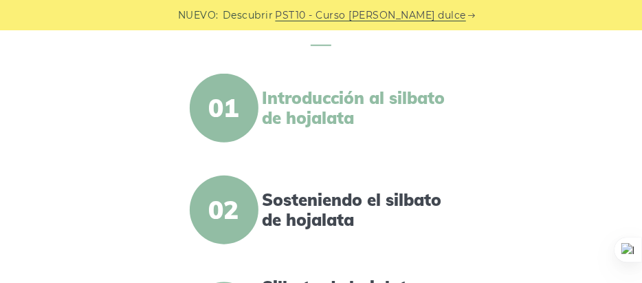 The width and height of the screenshot is (642, 283). Describe the element at coordinates (198, 15) in the screenshot. I see `font: NUEVO:` at that location.